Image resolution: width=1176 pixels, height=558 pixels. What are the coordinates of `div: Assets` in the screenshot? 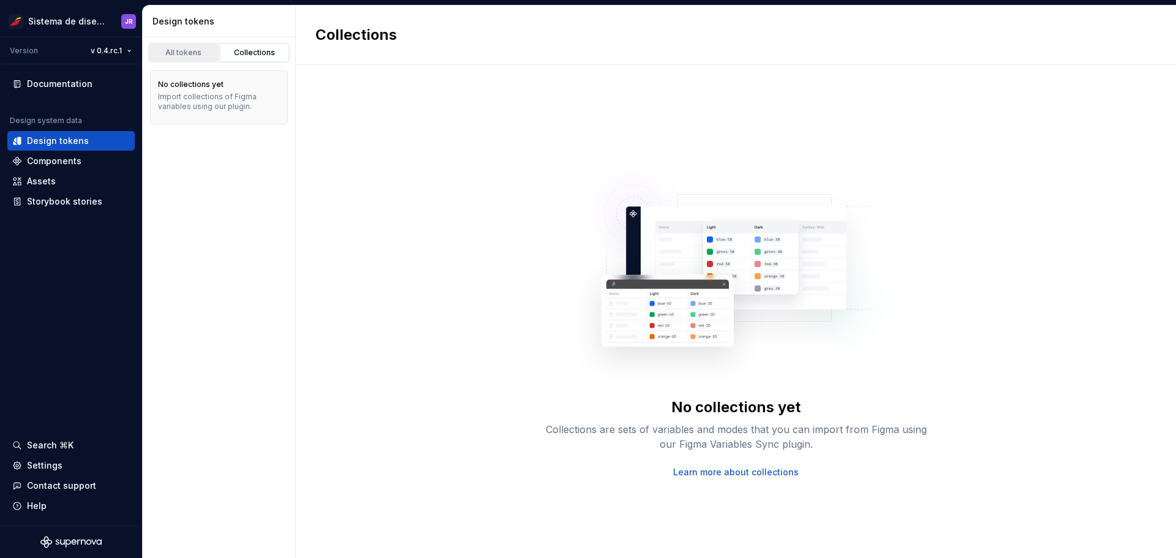 It's located at (41, 181).